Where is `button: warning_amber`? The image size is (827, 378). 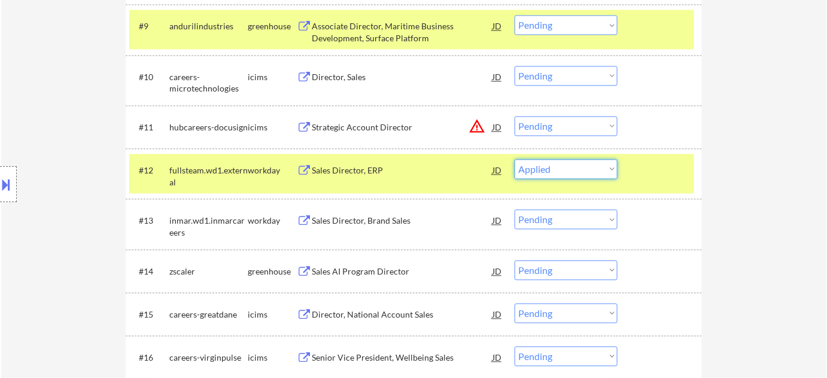
button: warning_amber is located at coordinates (477, 126).